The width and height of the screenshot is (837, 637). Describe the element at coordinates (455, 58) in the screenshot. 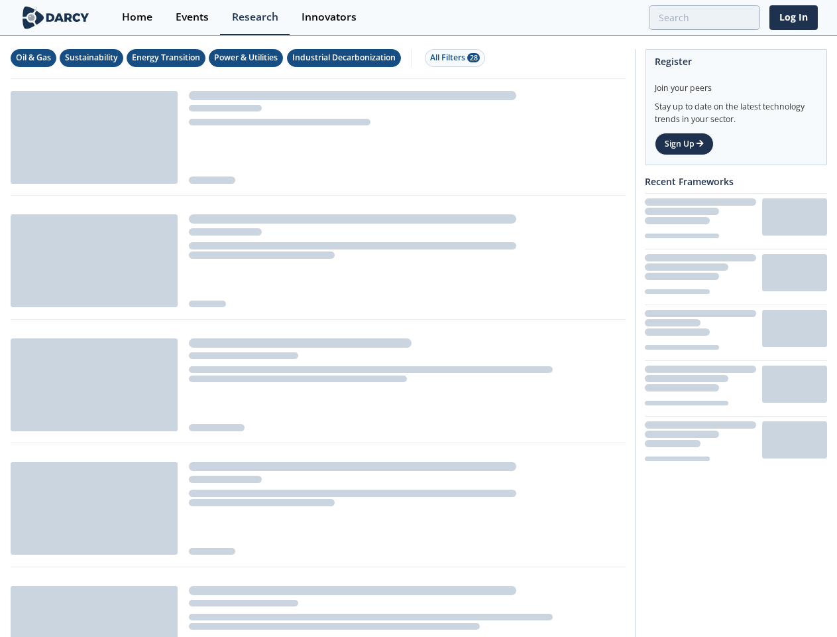

I see `div: All Filters` at that location.